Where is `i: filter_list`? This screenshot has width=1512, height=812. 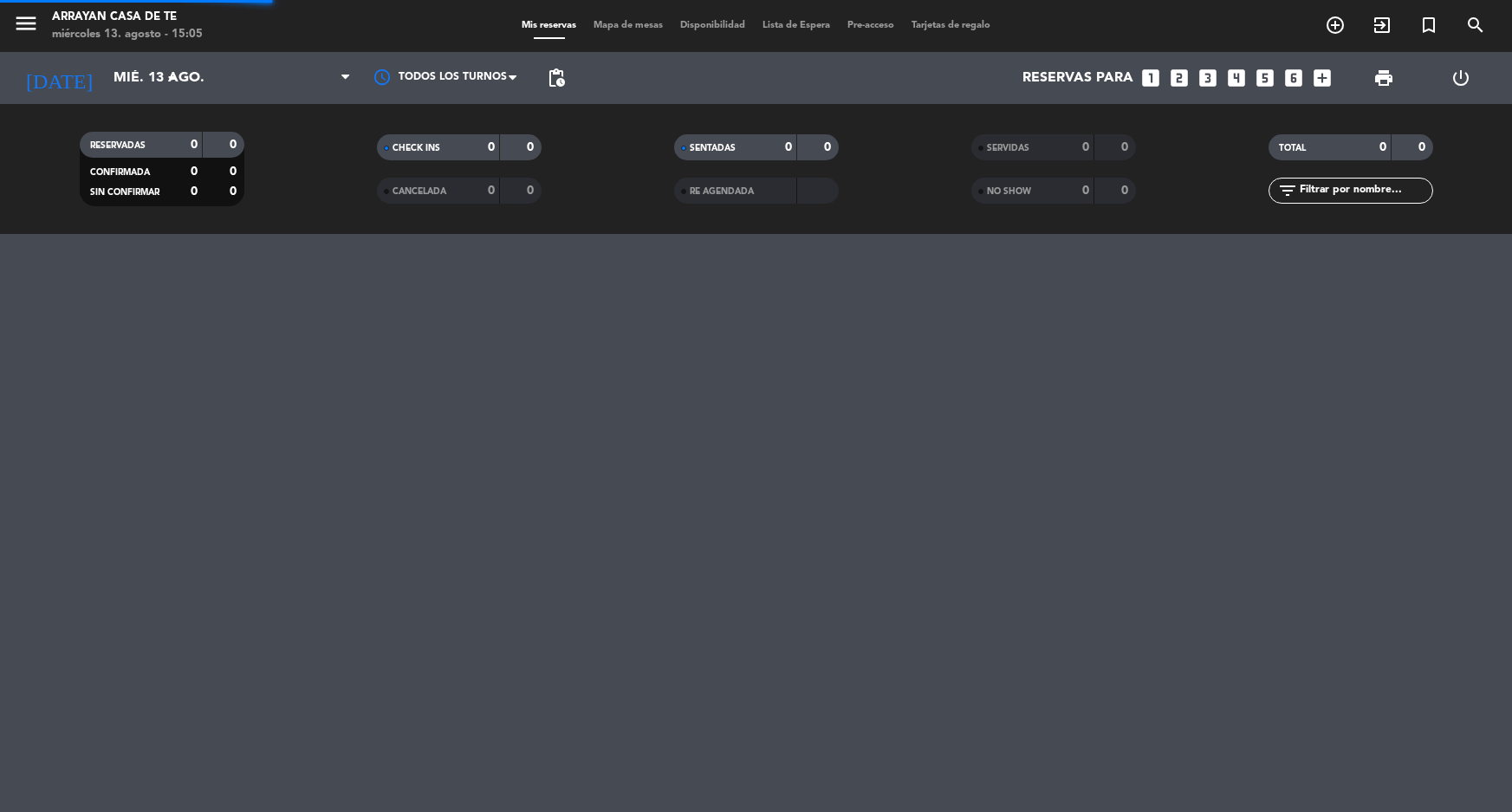 i: filter_list is located at coordinates (1287, 190).